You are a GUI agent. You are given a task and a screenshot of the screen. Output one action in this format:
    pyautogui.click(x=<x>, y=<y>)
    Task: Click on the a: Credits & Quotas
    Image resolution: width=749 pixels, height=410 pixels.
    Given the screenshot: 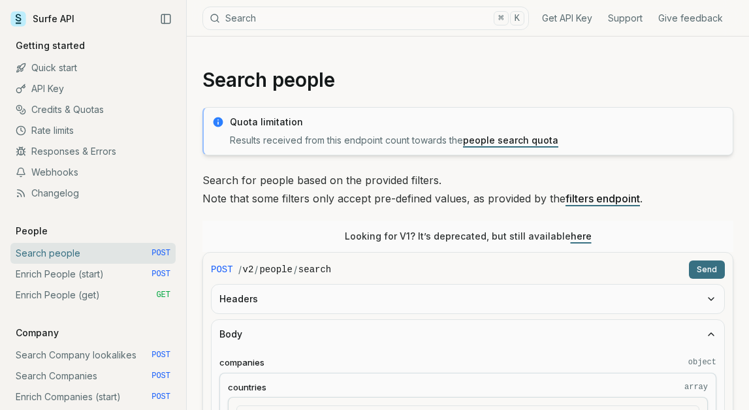 What is the action you would take?
    pyautogui.click(x=93, y=110)
    